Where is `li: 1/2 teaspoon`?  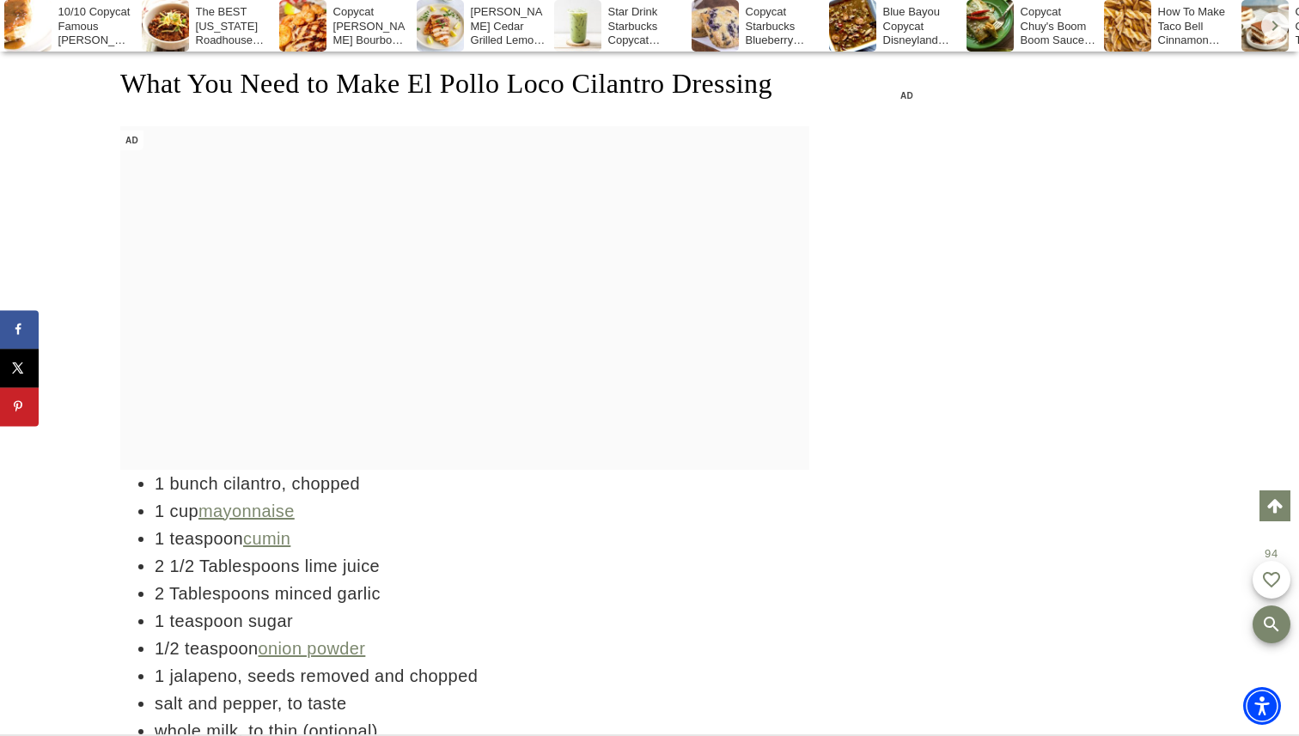
li: 1/2 teaspoon is located at coordinates (482, 649).